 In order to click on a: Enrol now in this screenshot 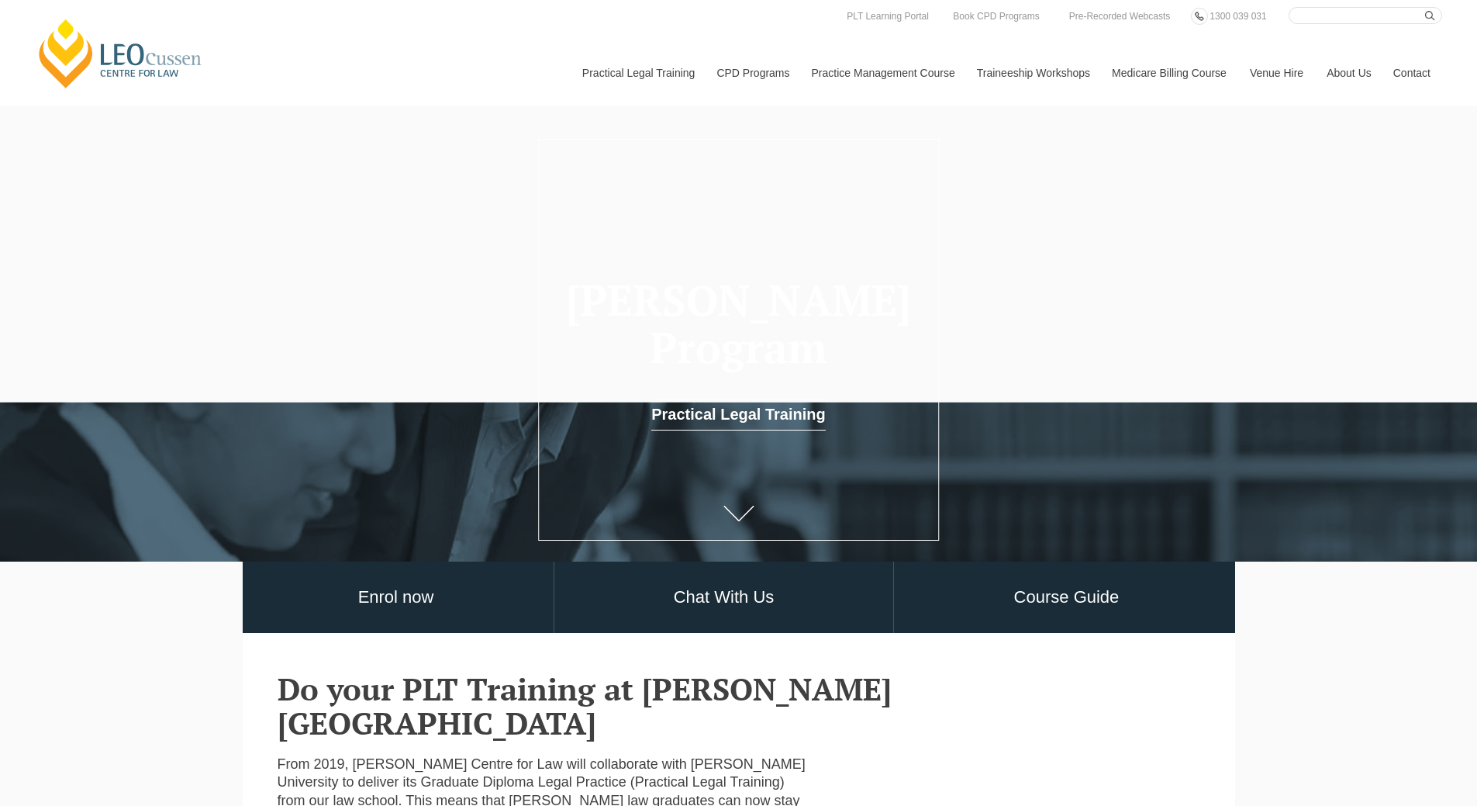, I will do `click(396, 597)`.